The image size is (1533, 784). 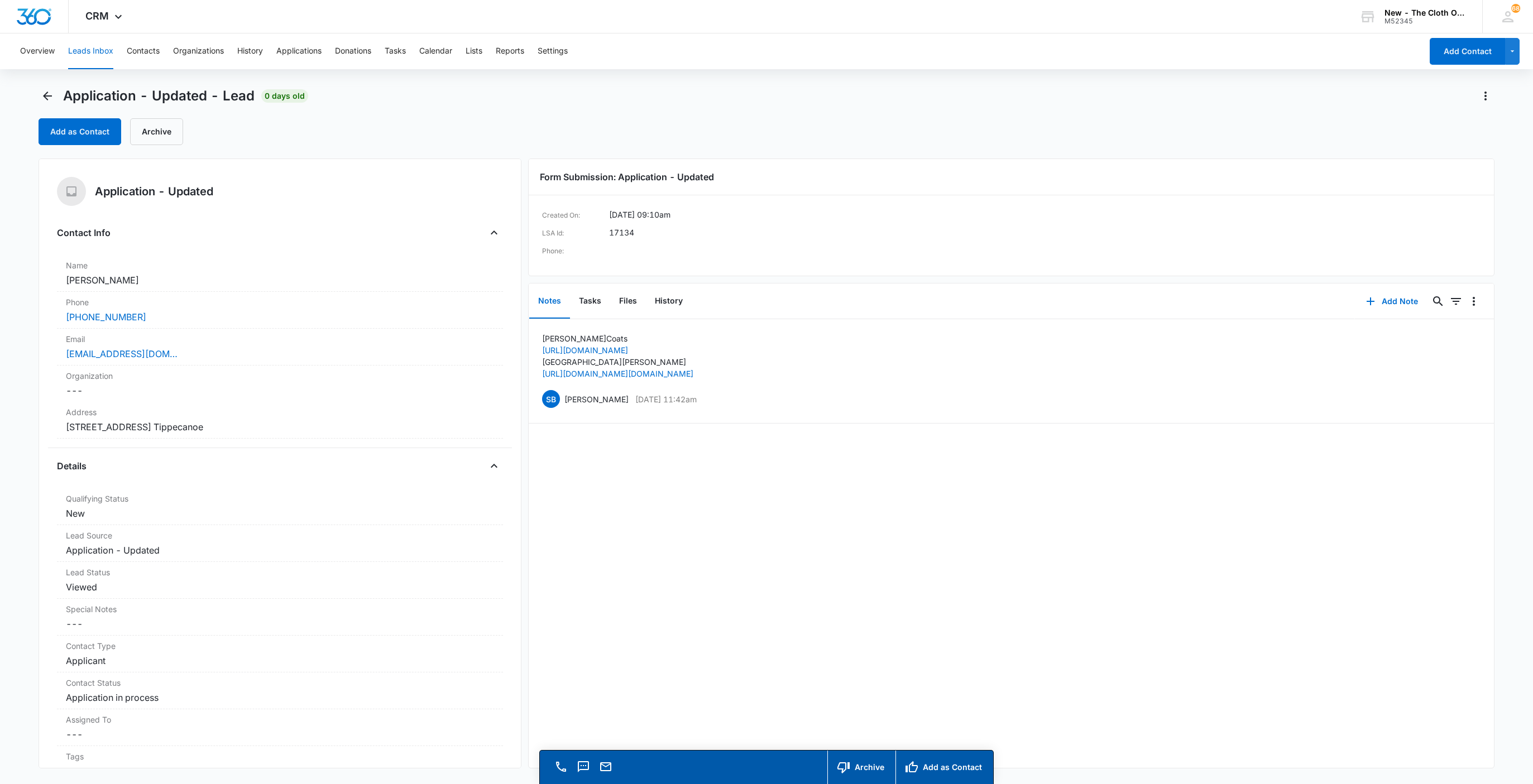 What do you see at coordinates (71, 466) in the screenshot?
I see `h4: Details` at bounding box center [71, 466].